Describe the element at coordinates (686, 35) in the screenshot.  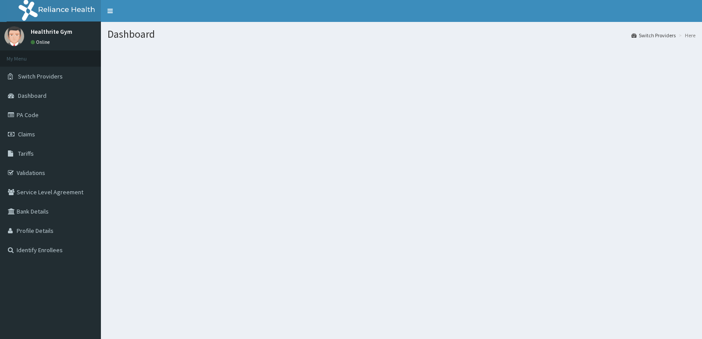
I see `li: Here` at that location.